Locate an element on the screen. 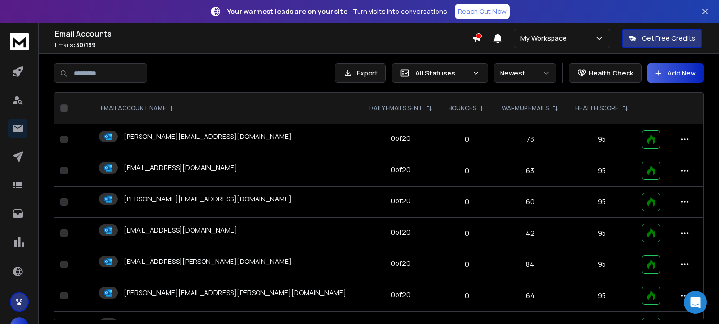 Image resolution: width=719 pixels, height=324 pixels. p: All Statuses is located at coordinates (442, 73).